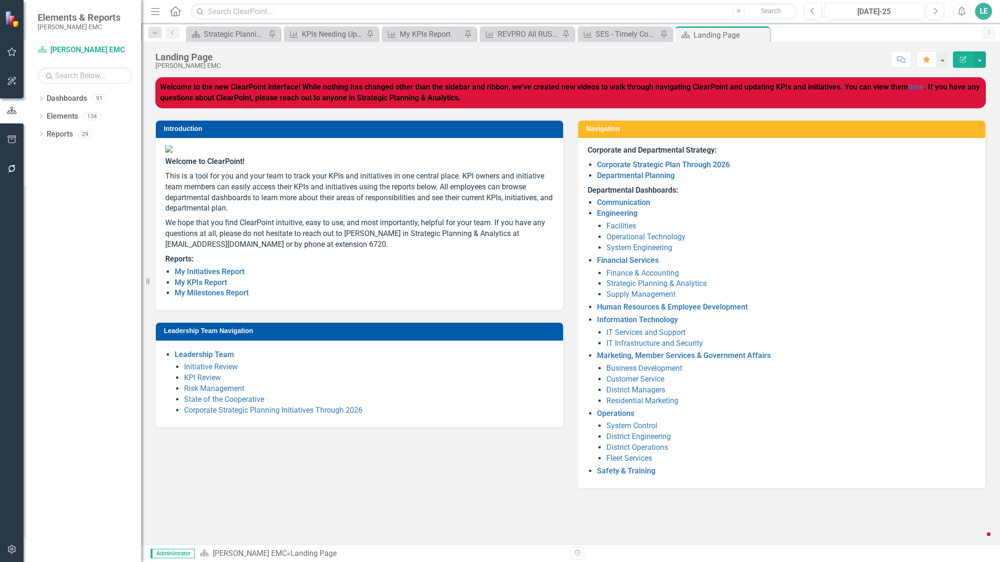 This screenshot has height=562, width=1000. What do you see at coordinates (521, 34) in the screenshot?
I see `a: REVPRO All RUS Budget to Actuals` at bounding box center [521, 34].